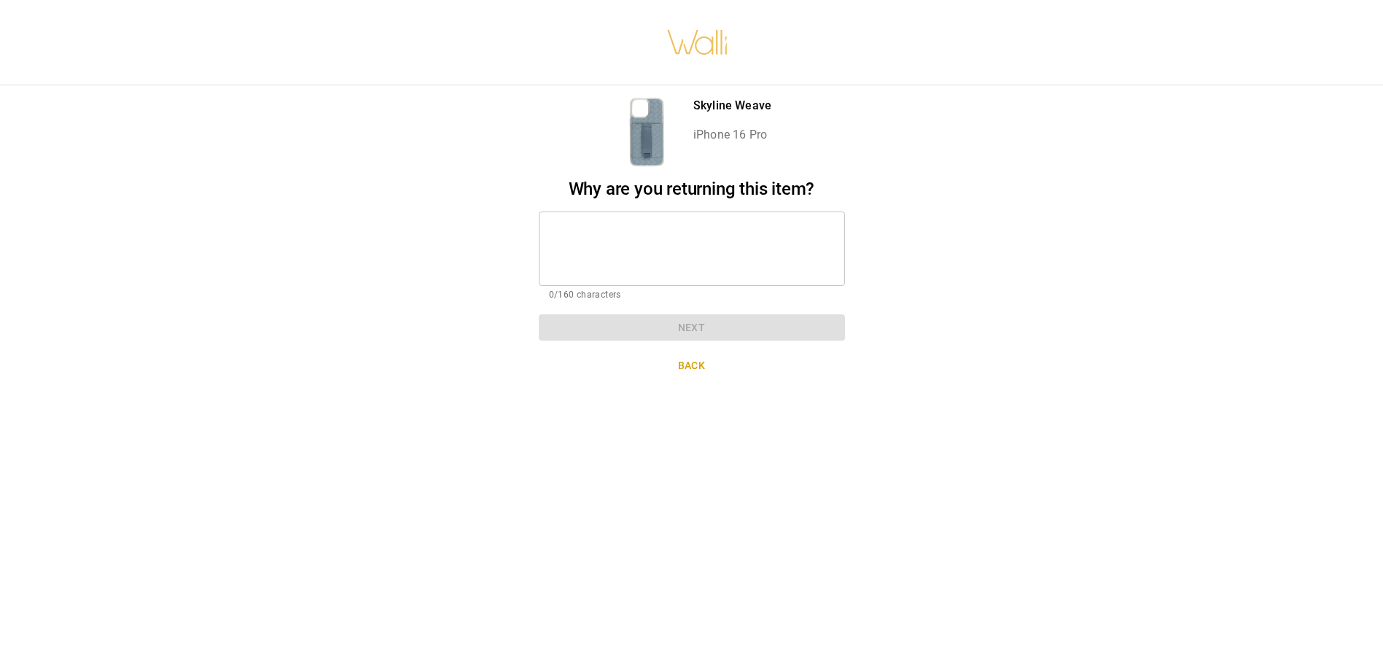  Describe the element at coordinates (692, 189) in the screenshot. I see `h2: Why are you returning this item?` at that location.